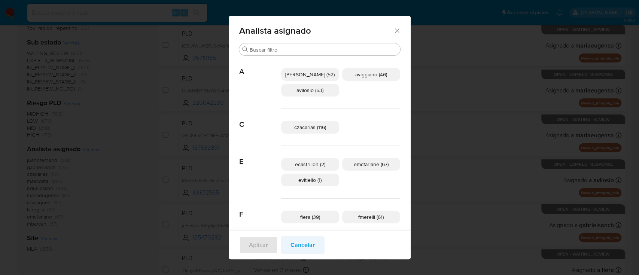  What do you see at coordinates (310, 217) in the screenshot?
I see `div: flera (39)` at bounding box center [310, 217].